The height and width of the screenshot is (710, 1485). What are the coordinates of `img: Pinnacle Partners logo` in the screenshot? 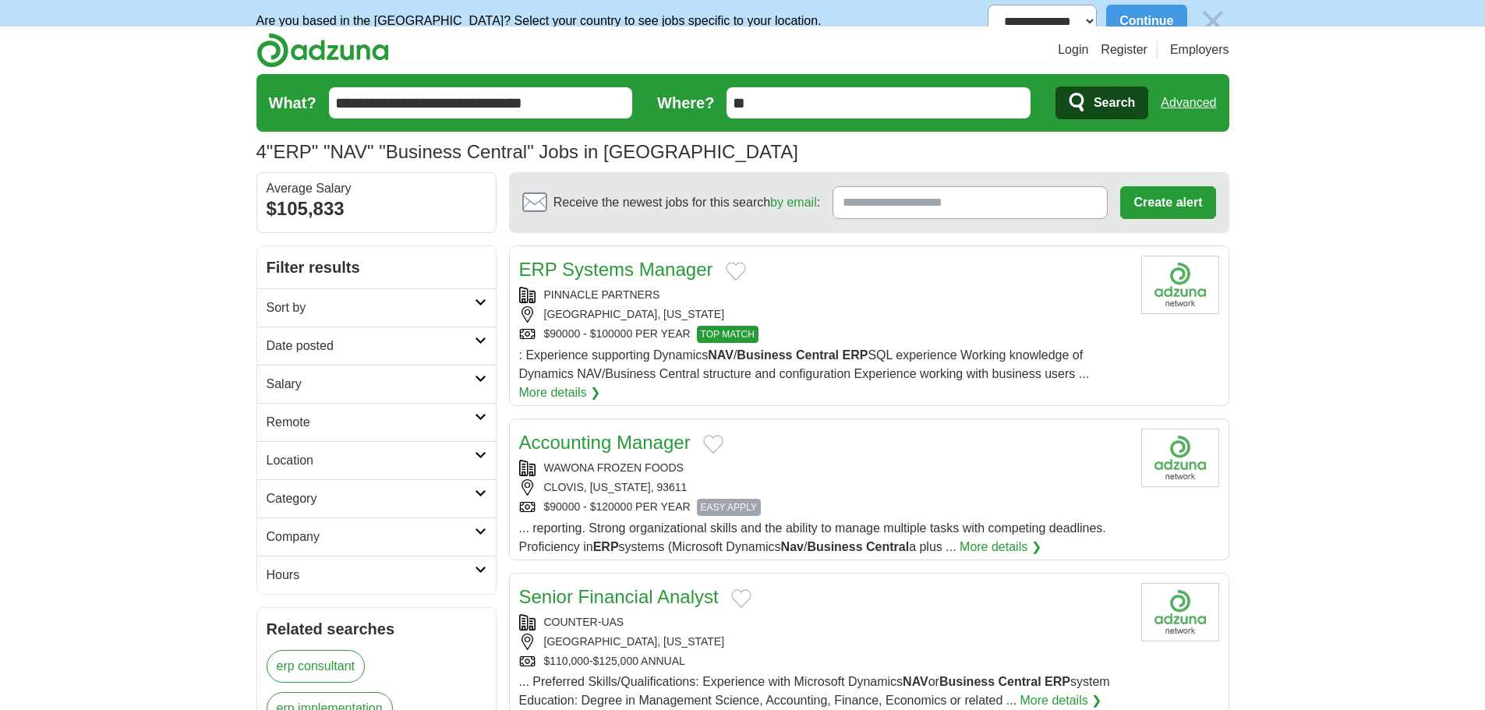 It's located at (1180, 284).